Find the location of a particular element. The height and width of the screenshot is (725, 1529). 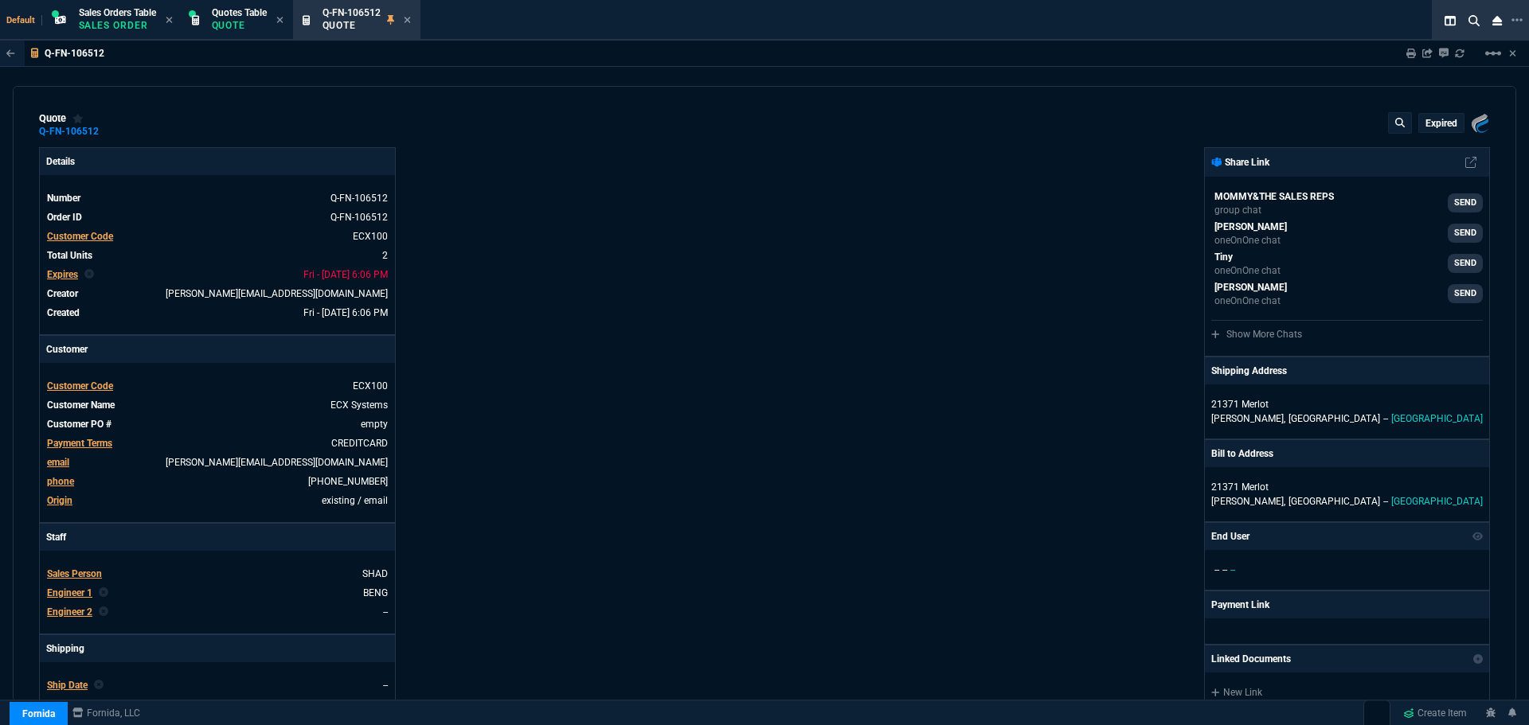

p: Q-FN-106512 is located at coordinates (74, 53).